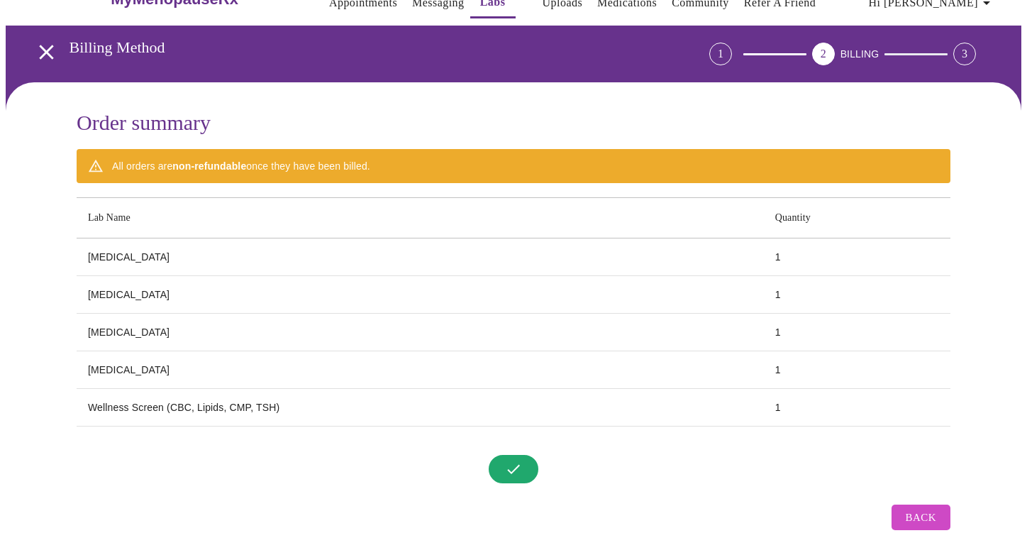 The height and width of the screenshot is (560, 1027). I want to click on h3: Billing Method, so click(350, 48).